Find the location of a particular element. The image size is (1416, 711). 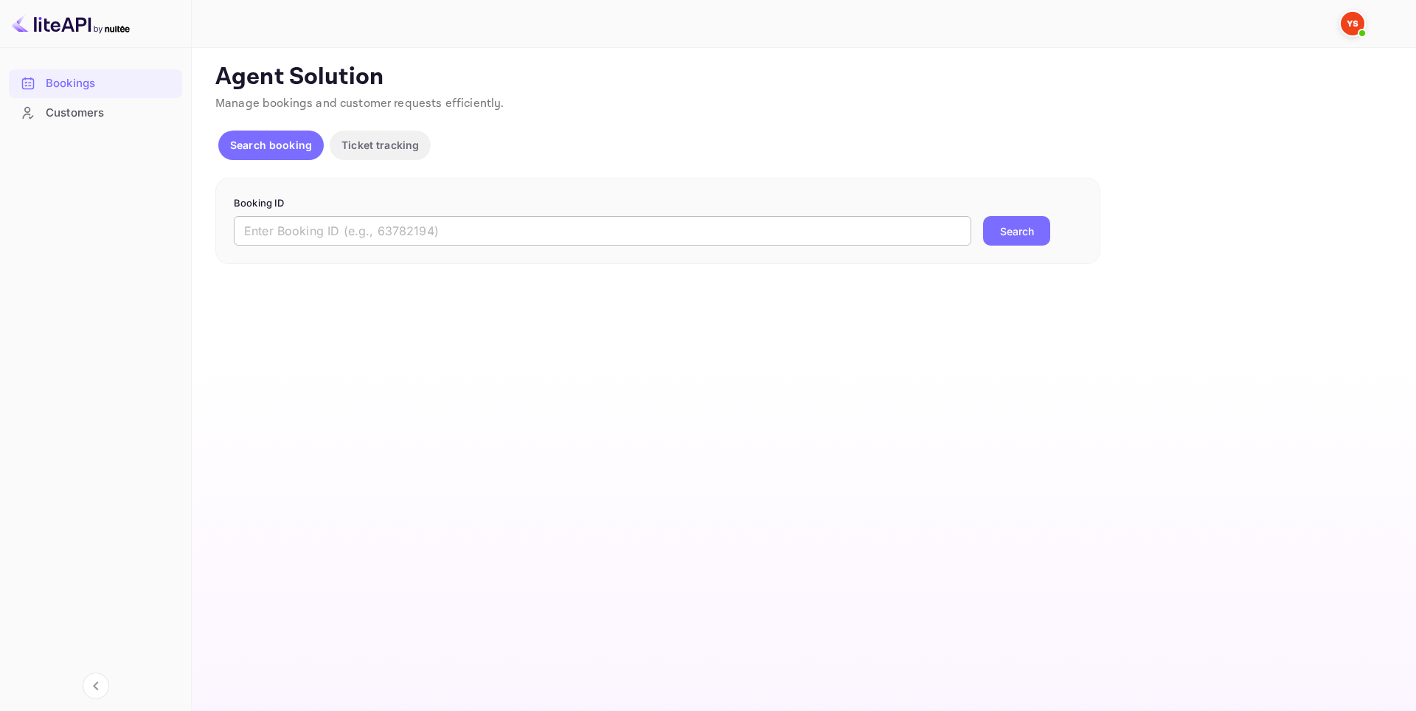

a: Customers is located at coordinates (95, 112).